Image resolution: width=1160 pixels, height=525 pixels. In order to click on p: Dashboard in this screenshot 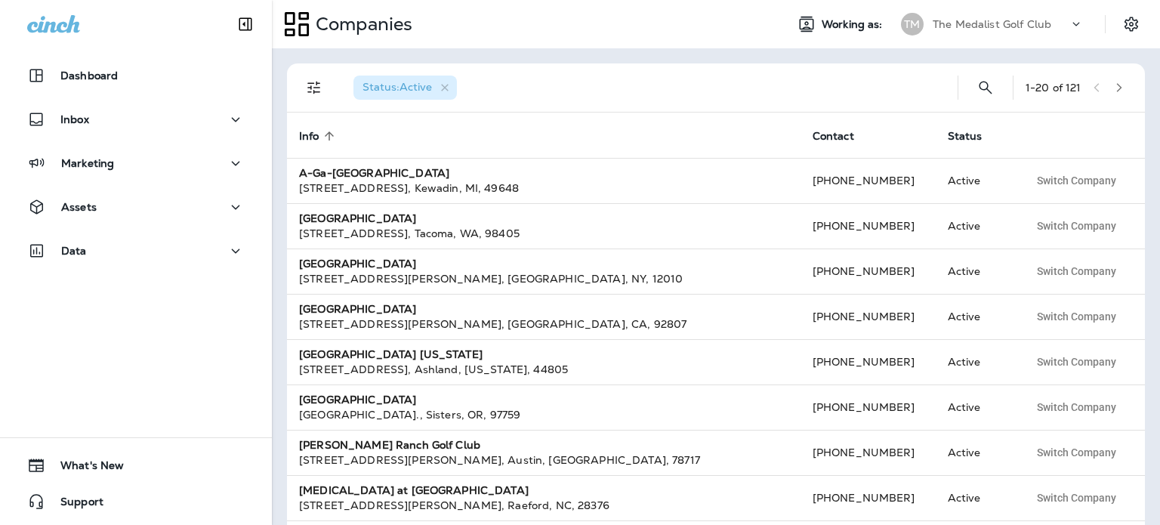, I will do `click(89, 75)`.